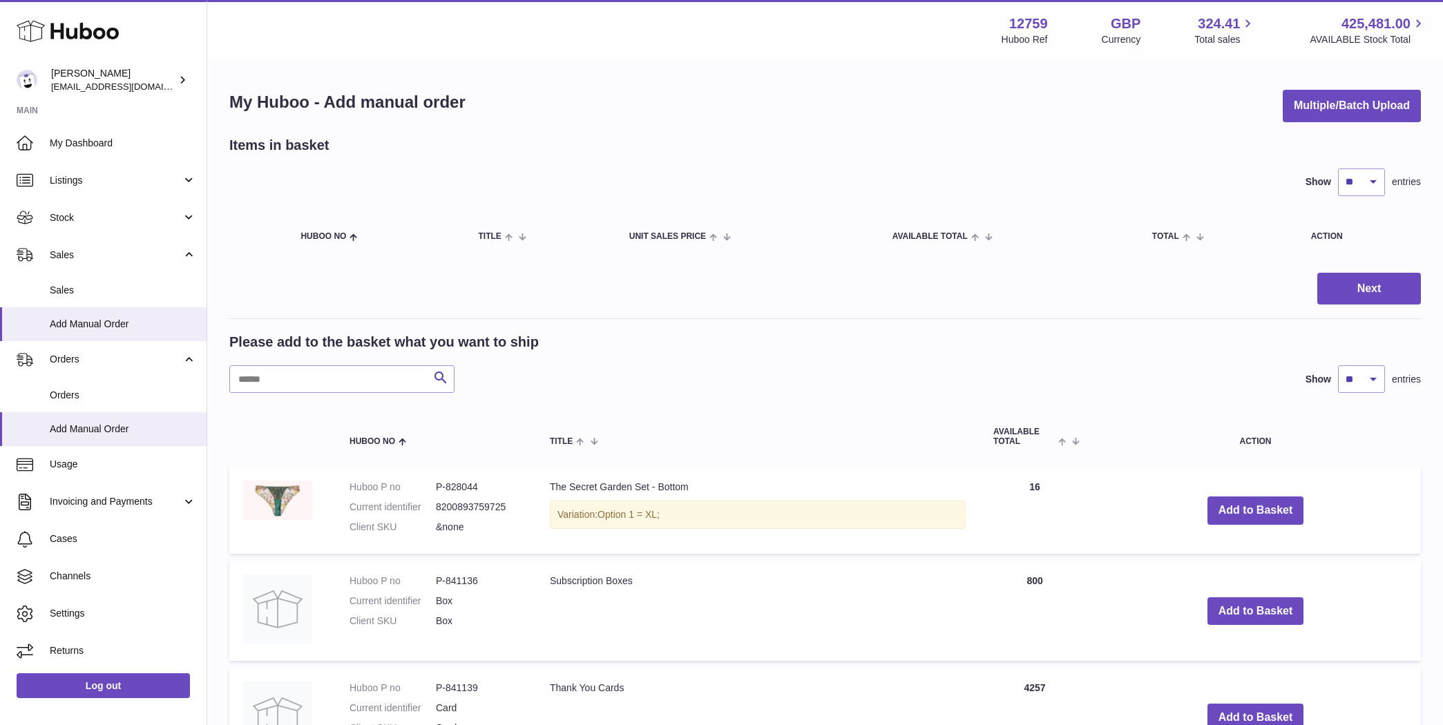 This screenshot has width=1443, height=725. I want to click on td: 800, so click(1035, 611).